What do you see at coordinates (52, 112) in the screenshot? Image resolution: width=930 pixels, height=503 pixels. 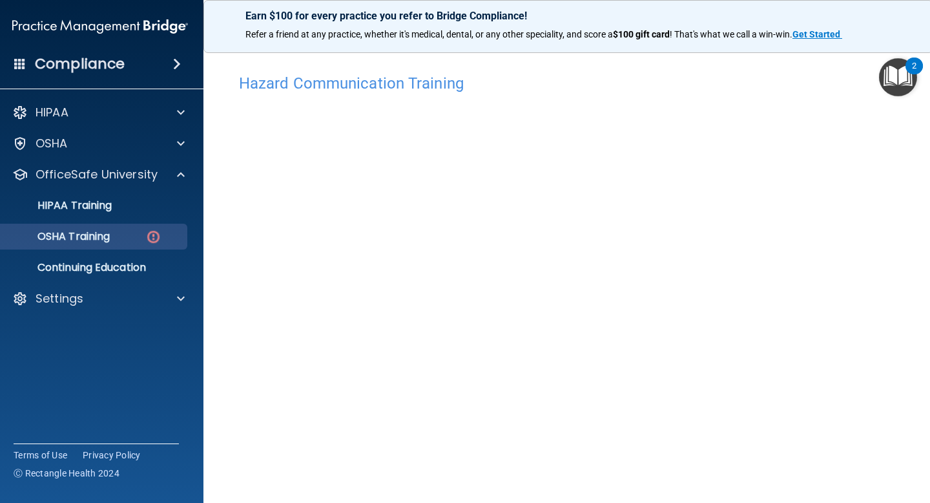 I see `p: HIPAA` at bounding box center [52, 112].